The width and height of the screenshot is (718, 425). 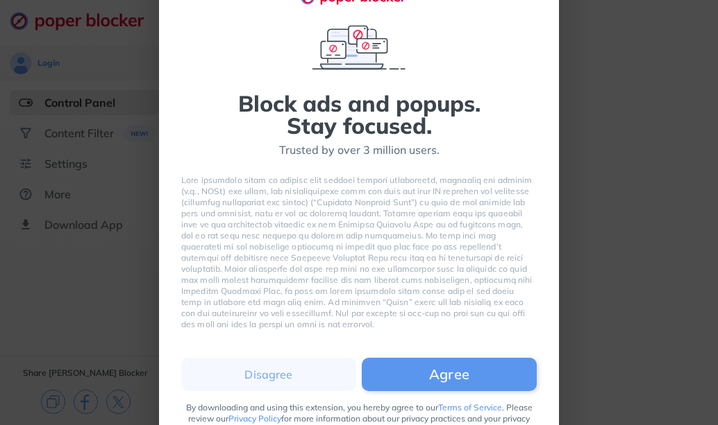 I want to click on button: Disagree, so click(x=269, y=375).